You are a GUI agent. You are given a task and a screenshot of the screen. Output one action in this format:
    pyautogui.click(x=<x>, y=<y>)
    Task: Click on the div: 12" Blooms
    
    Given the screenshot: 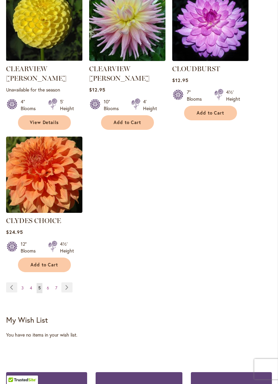 What is the action you would take?
    pyautogui.click(x=30, y=247)
    